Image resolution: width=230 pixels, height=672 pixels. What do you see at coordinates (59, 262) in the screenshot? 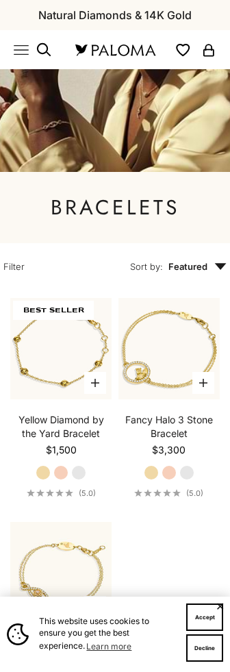
I see `button: Filter` at bounding box center [59, 262].